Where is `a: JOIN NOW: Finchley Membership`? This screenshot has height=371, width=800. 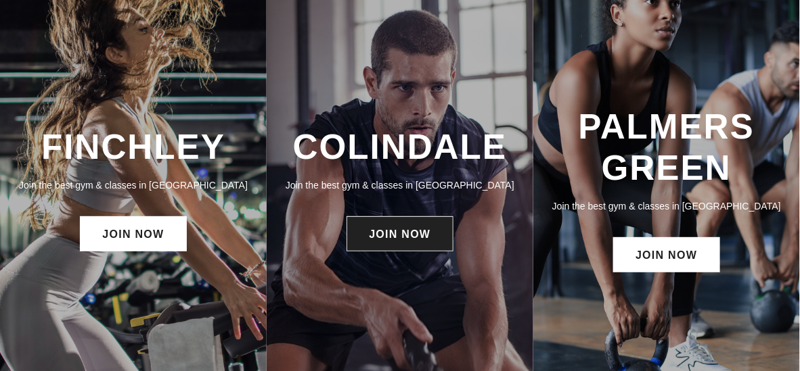
a: JOIN NOW: Finchley Membership is located at coordinates (133, 234).